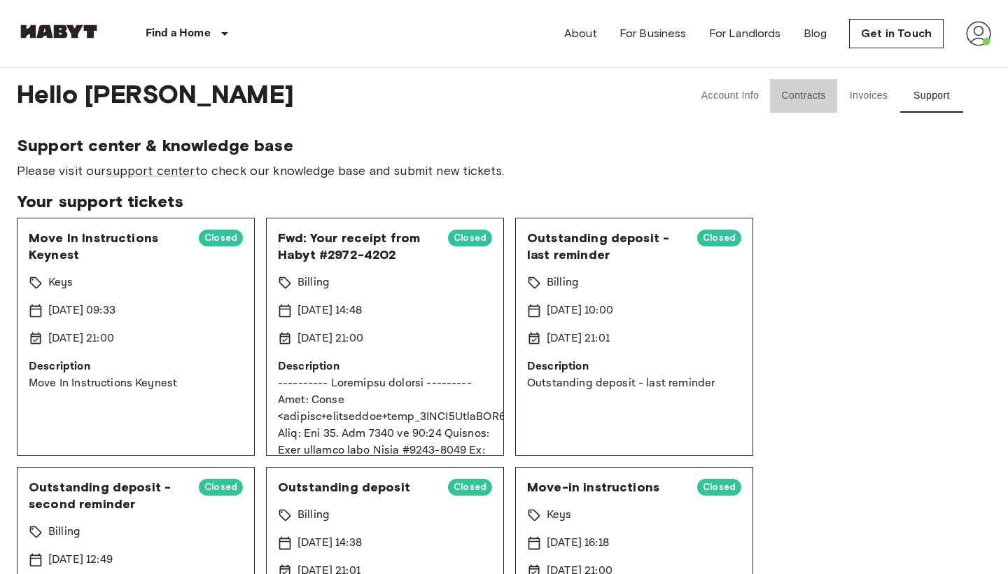 Image resolution: width=1008 pixels, height=574 pixels. What do you see at coordinates (504, 202) in the screenshot?
I see `span: Your support tickets` at bounding box center [504, 202].